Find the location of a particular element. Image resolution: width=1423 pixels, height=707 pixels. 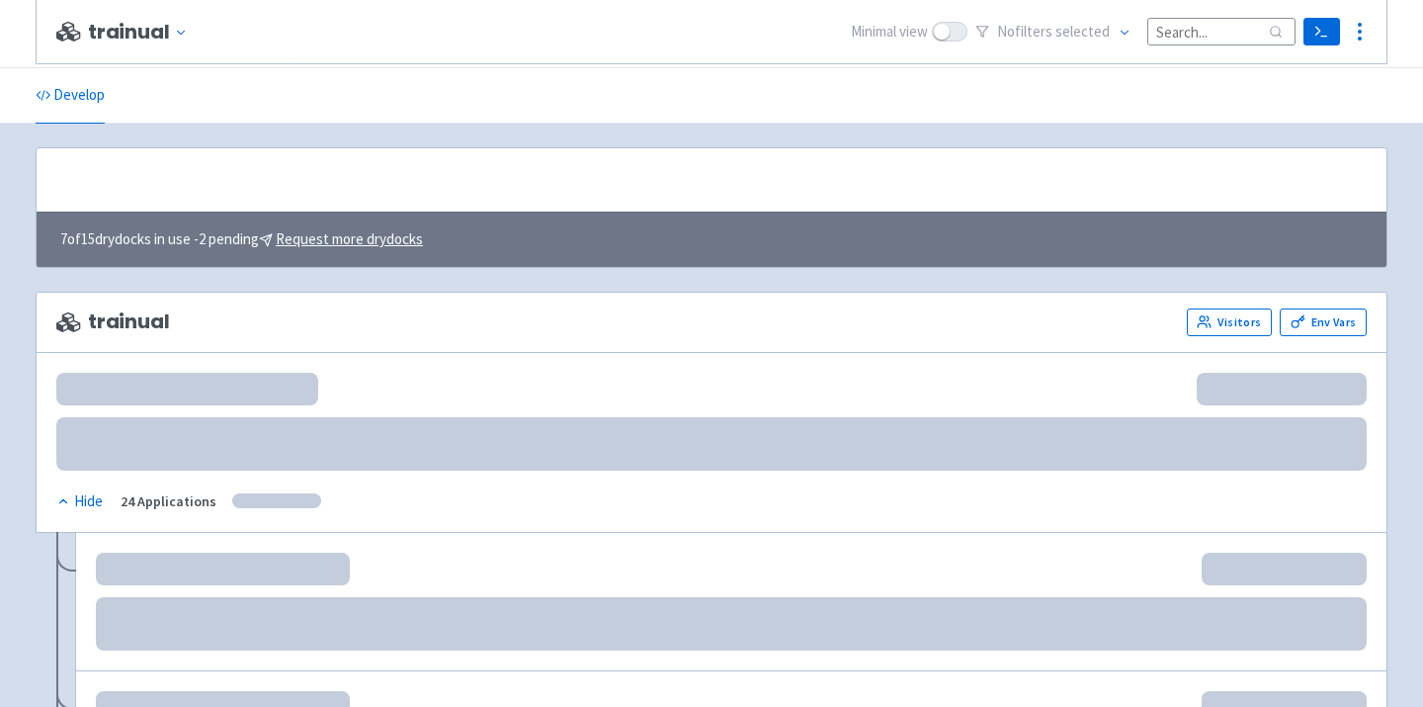

a: Env Vars is located at coordinates (1323, 322).